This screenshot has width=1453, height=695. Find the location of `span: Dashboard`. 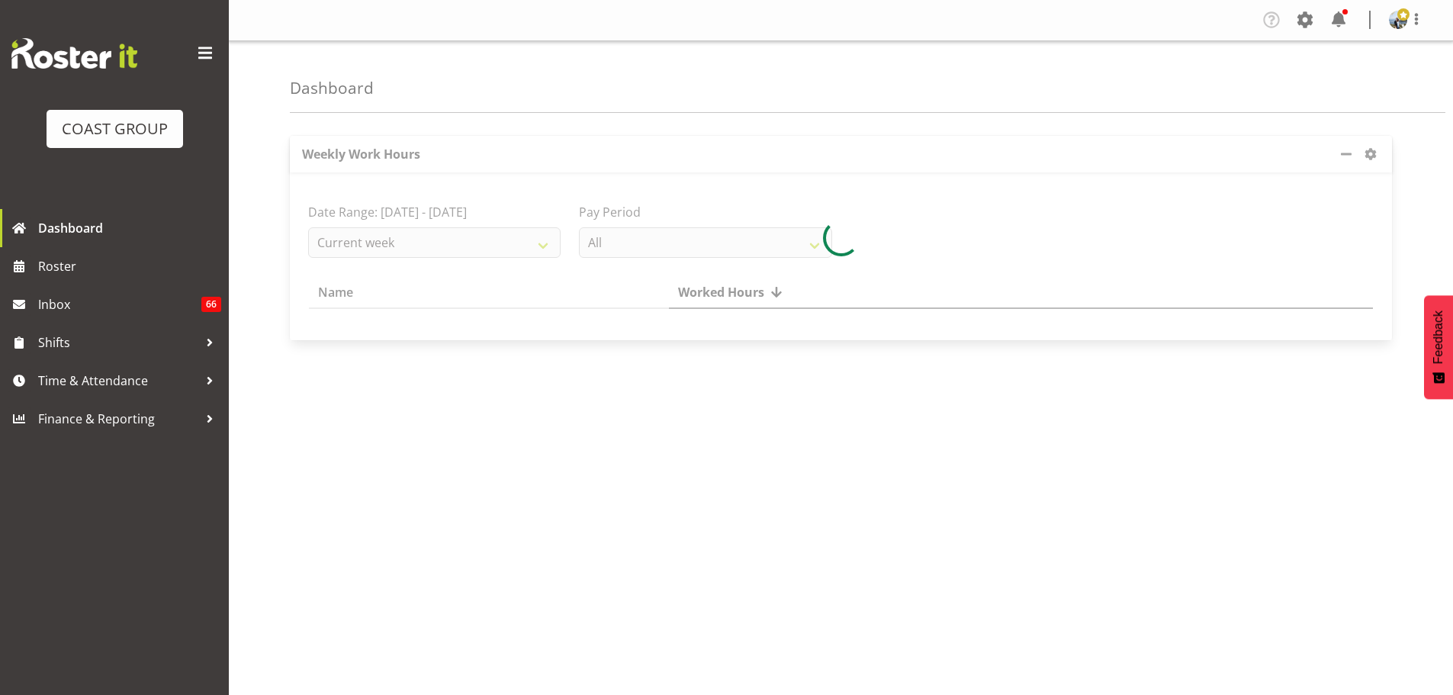

span: Dashboard is located at coordinates (130, 228).